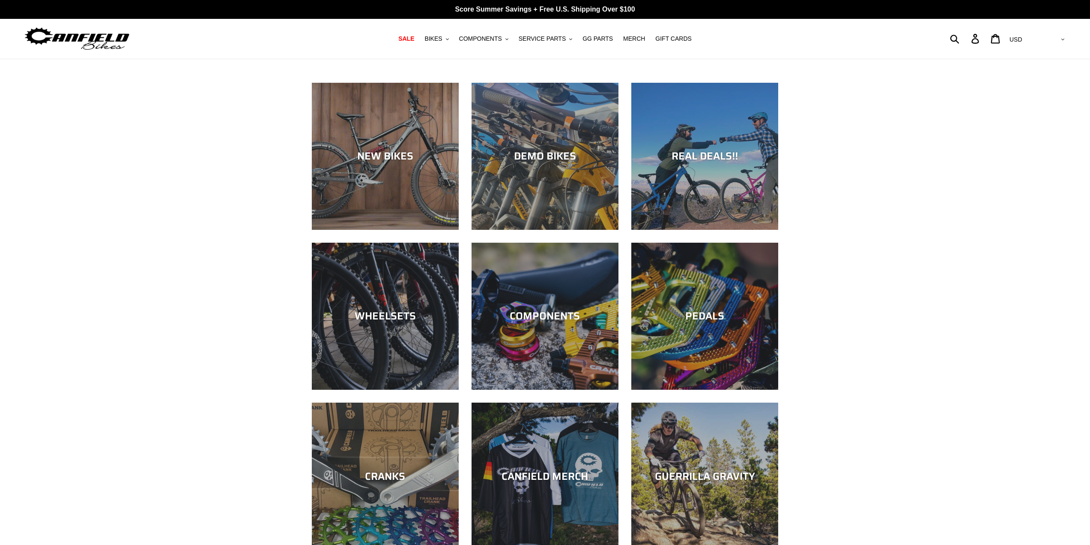 The image size is (1090, 545). What do you see at coordinates (705, 156) in the screenshot?
I see `div: REAL DEALS!!` at bounding box center [705, 156].